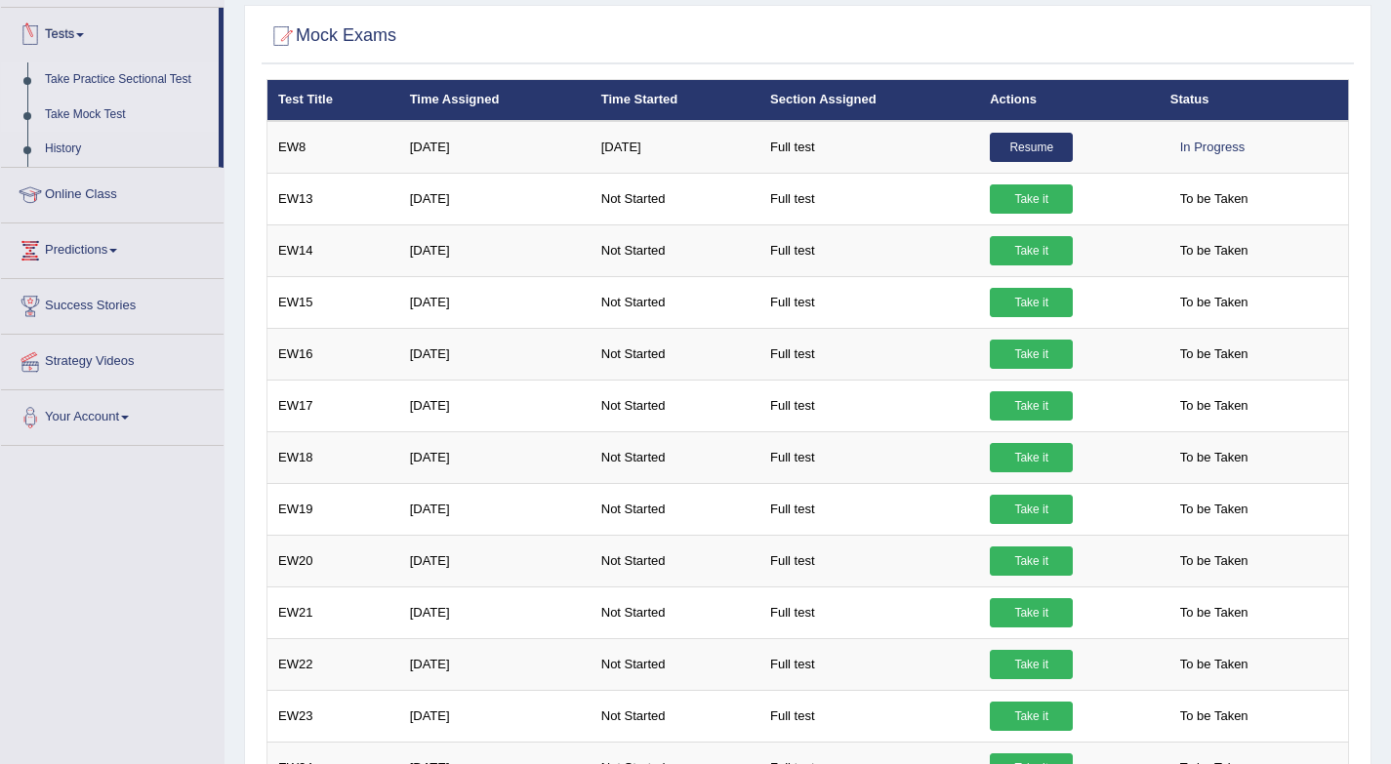 This screenshot has height=764, width=1391. I want to click on div: In Progress, so click(1213, 147).